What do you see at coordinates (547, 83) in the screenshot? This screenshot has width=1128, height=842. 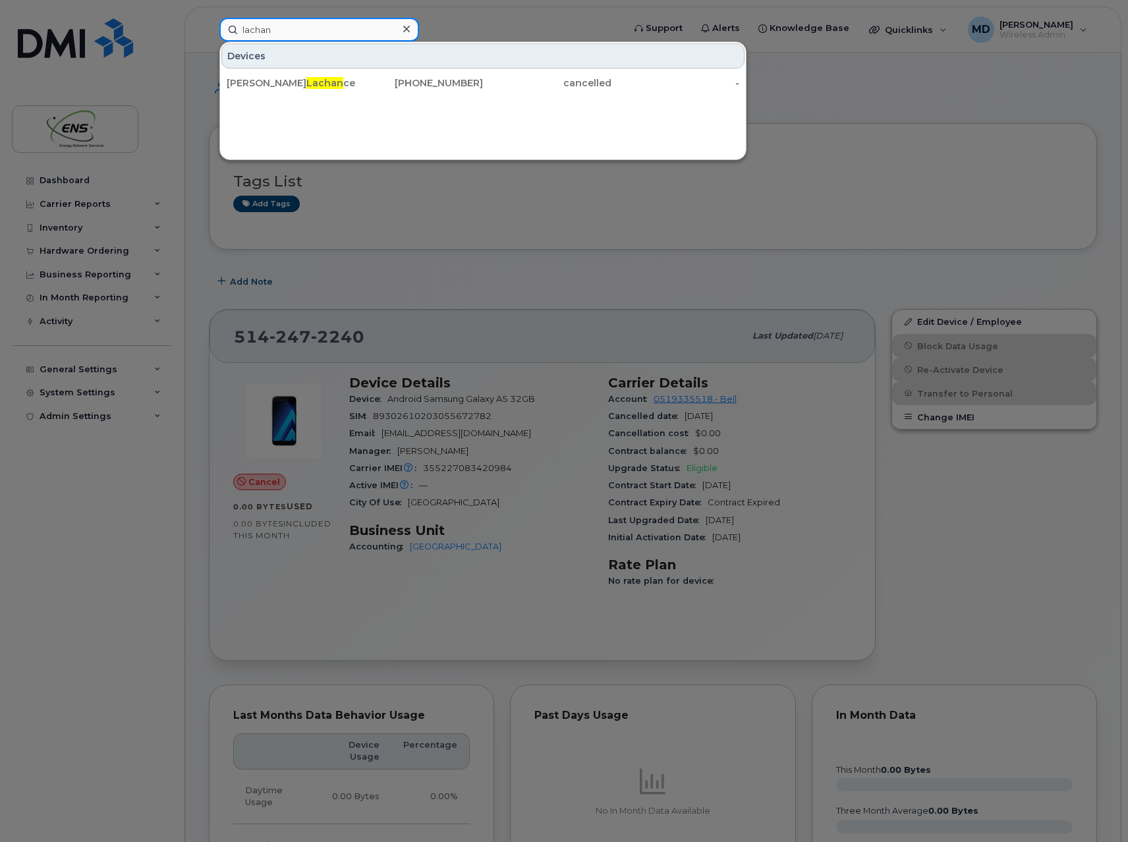 I see `div: cancelled` at bounding box center [547, 83].